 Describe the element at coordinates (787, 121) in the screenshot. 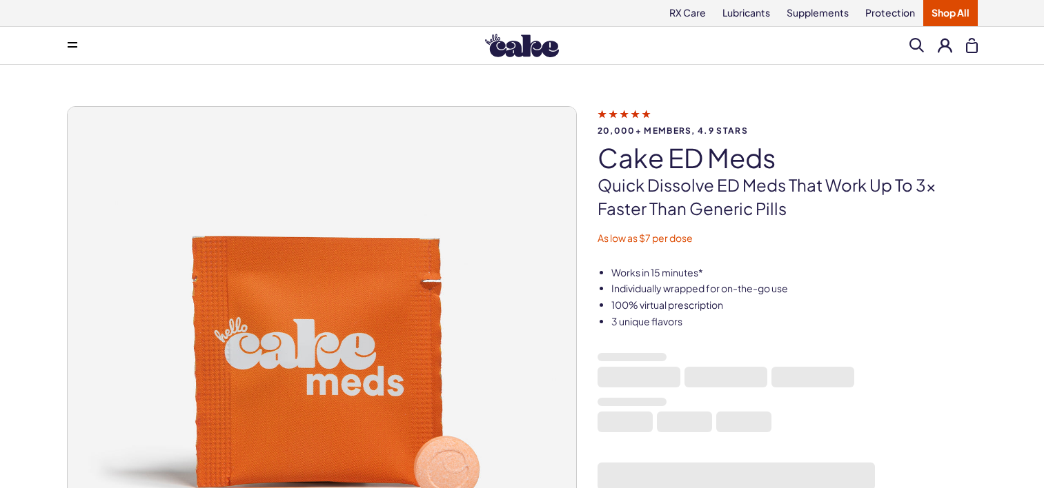

I see `a: 20,000+ members, 4.9 stars` at that location.